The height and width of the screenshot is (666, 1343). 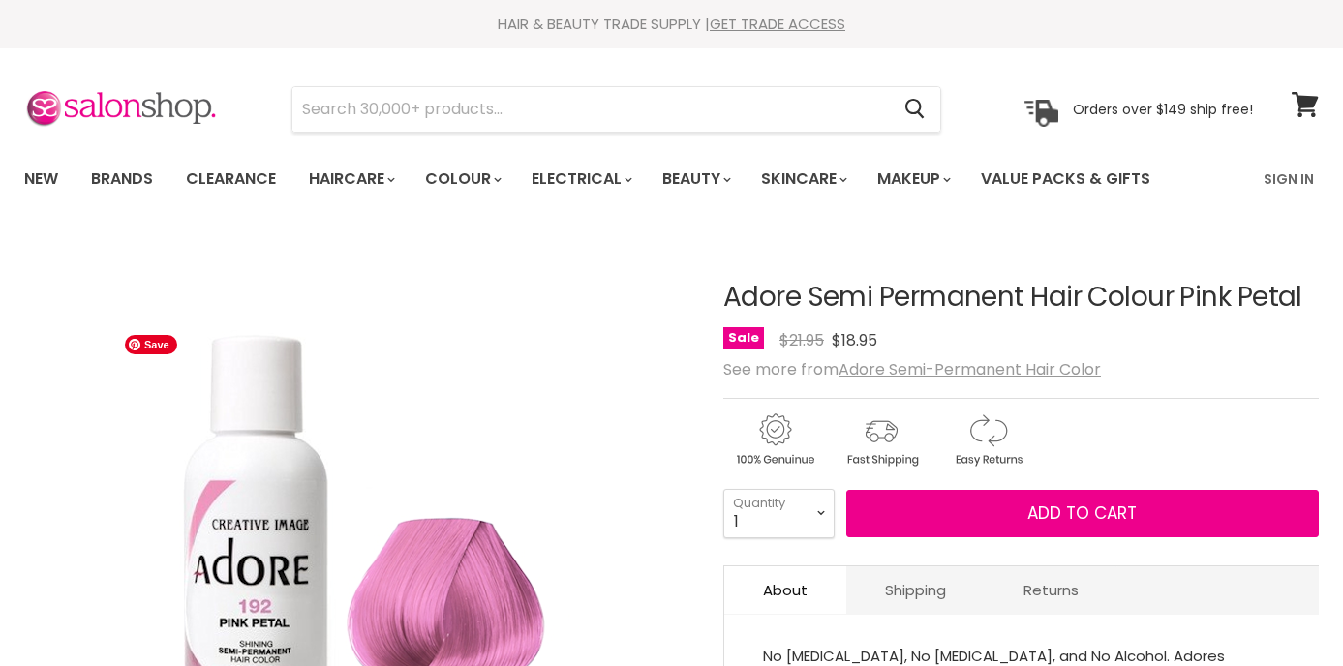 I want to click on h1: Adore Semi Permanent Hair Colour Pink Petal, so click(x=1021, y=297).